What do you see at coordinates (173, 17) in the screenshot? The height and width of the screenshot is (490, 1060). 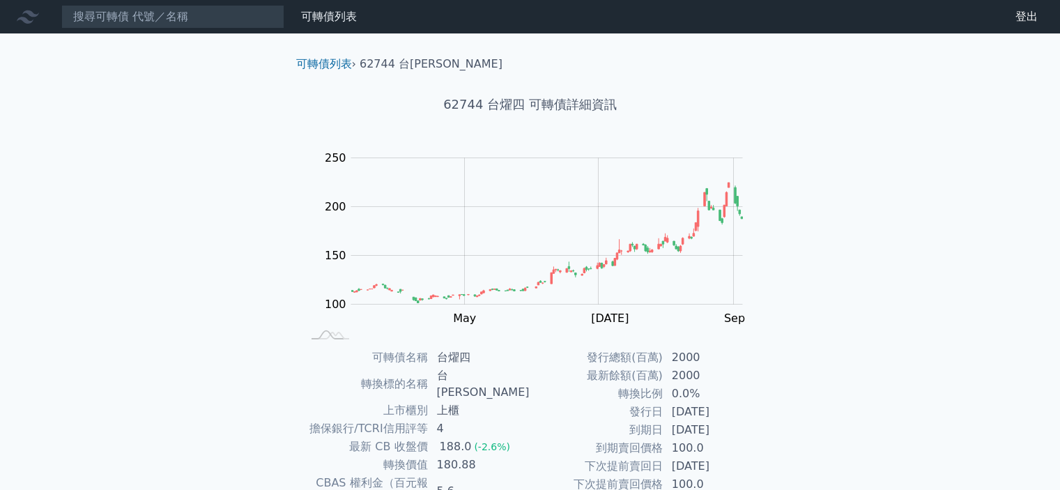 I see `input: 搜尋可轉債 代號／名稱` at bounding box center [173, 17].